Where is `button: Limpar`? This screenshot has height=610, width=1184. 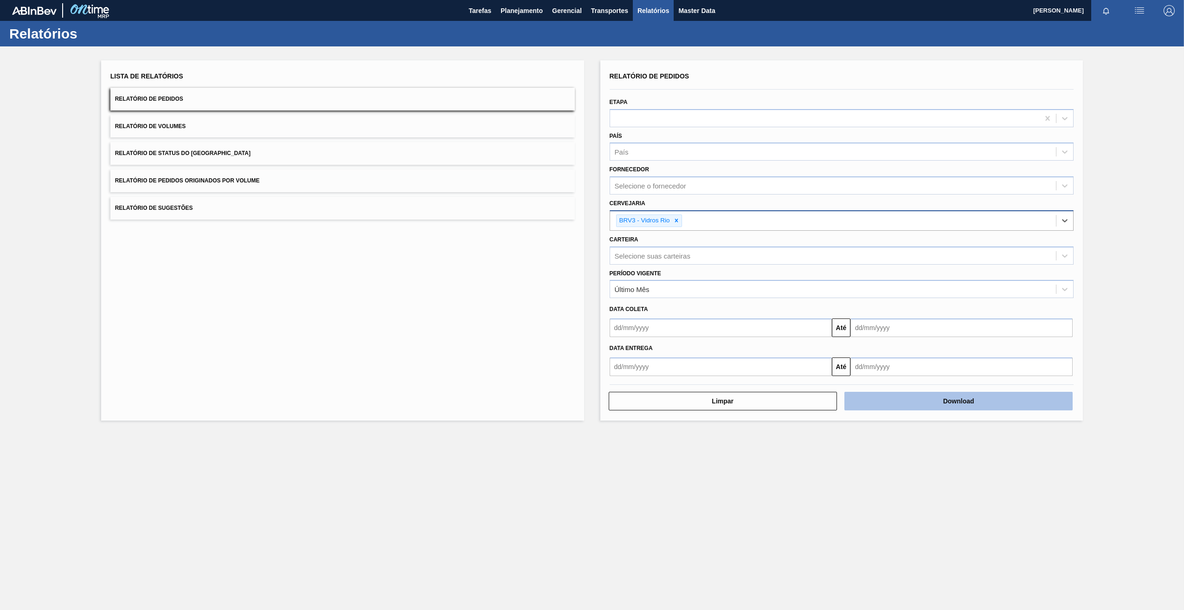 button: Limpar is located at coordinates (723, 401).